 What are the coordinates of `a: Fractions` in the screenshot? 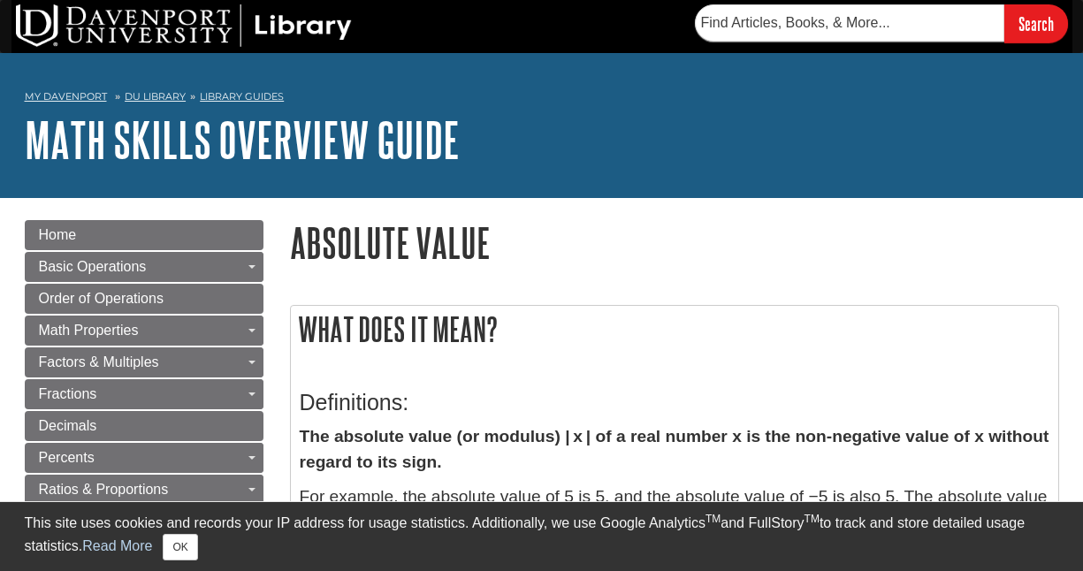 It's located at (144, 394).